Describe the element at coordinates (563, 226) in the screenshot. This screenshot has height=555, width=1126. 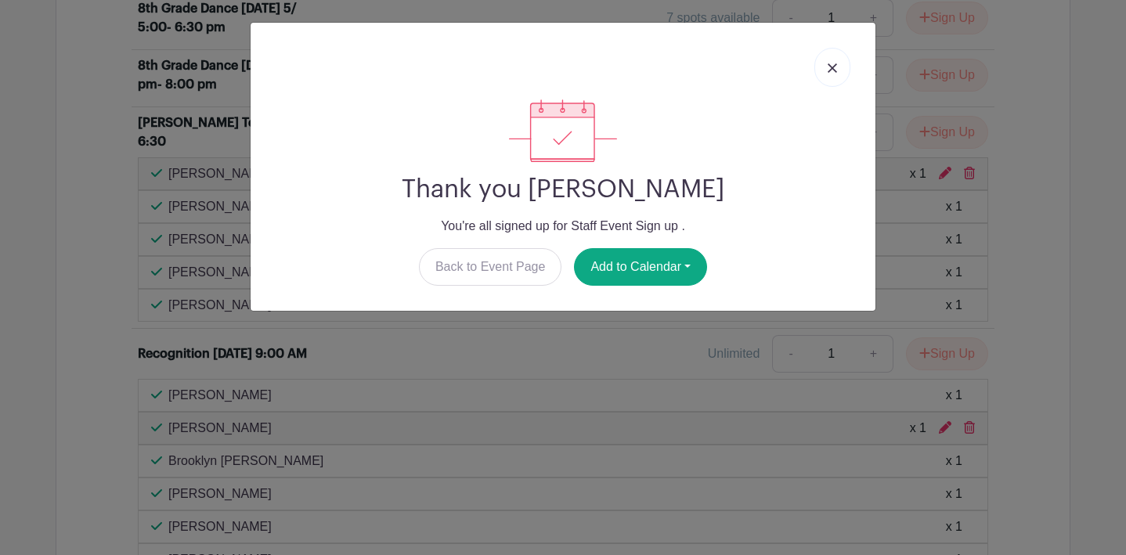
I see `p: You're all signed up for Staff Event Sign up .` at that location.